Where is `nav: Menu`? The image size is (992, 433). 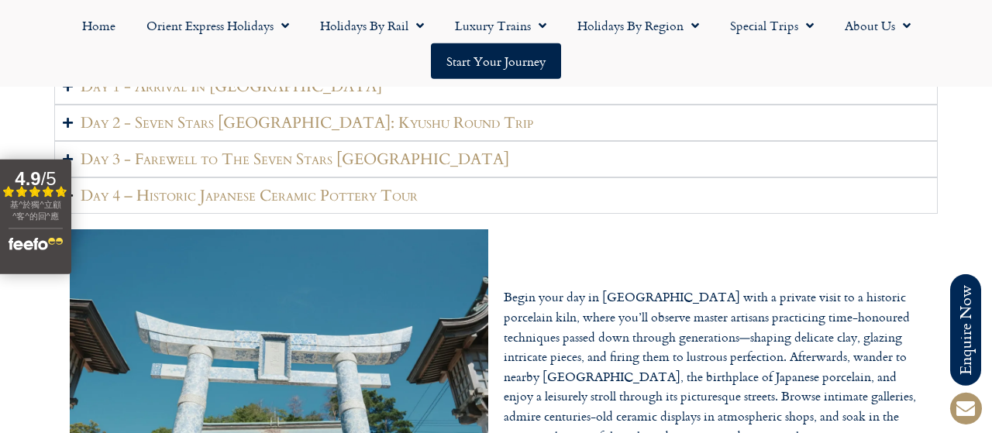 nav: Menu is located at coordinates (496, 43).